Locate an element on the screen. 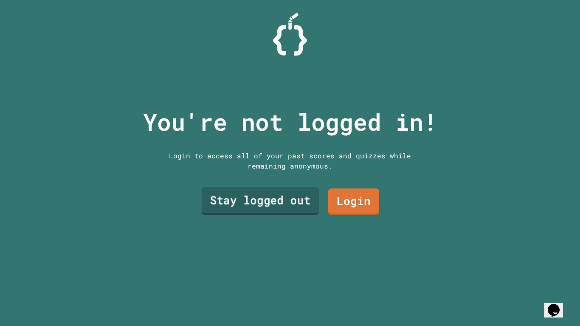 The width and height of the screenshot is (580, 326). a: Stay logged out is located at coordinates (260, 201).